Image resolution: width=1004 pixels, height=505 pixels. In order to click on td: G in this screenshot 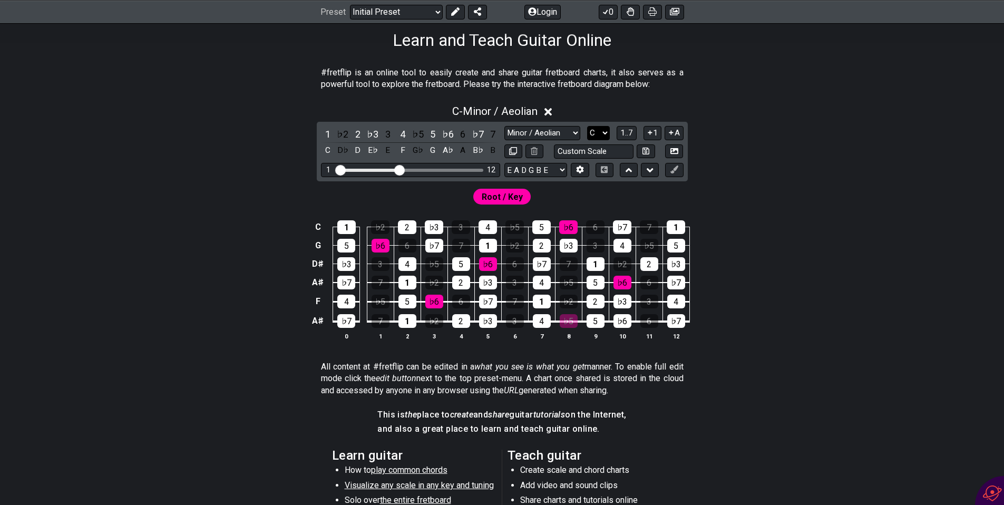, I will do `click(318, 245)`.